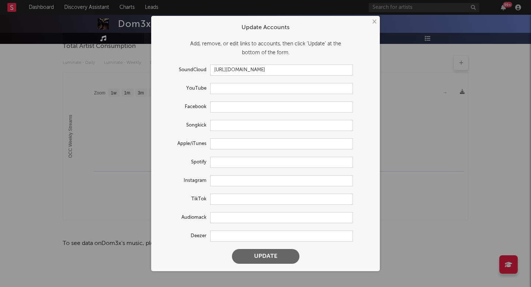 The image size is (531, 287). I want to click on label: Audiomack, so click(184, 217).